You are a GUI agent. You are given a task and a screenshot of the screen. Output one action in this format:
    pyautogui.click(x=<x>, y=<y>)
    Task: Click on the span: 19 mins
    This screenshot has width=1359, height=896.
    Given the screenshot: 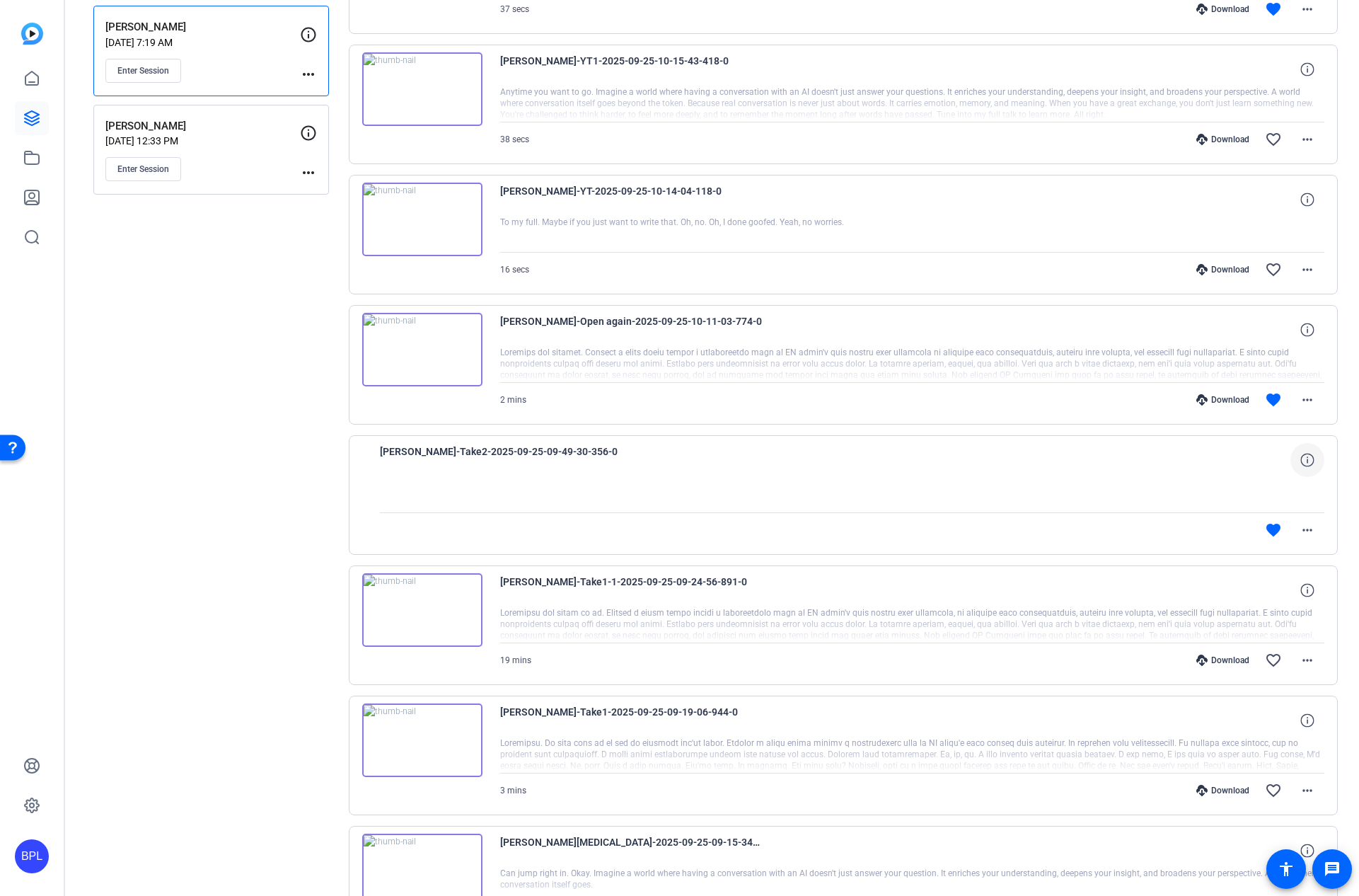 What is the action you would take?
    pyautogui.click(x=516, y=660)
    